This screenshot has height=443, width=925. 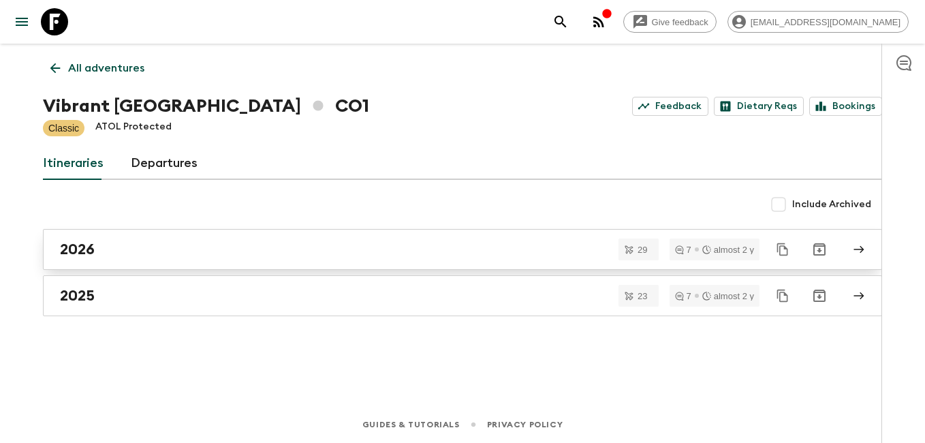 I want to click on button: menu, so click(x=22, y=22).